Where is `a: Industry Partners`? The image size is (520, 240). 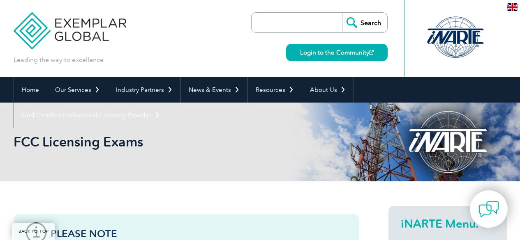
a: Industry Partners is located at coordinates (144, 90).